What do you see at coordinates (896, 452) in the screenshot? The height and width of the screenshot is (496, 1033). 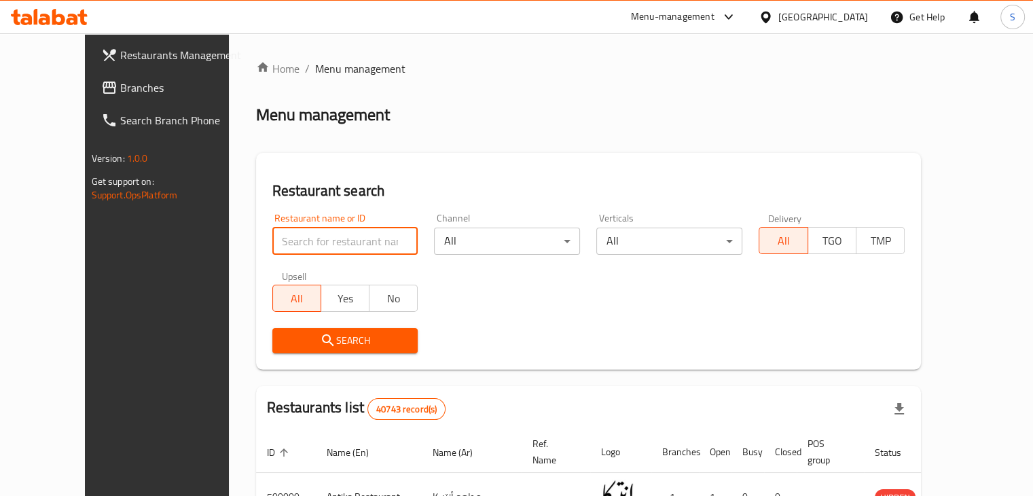 I see `span: Status` at bounding box center [896, 452].